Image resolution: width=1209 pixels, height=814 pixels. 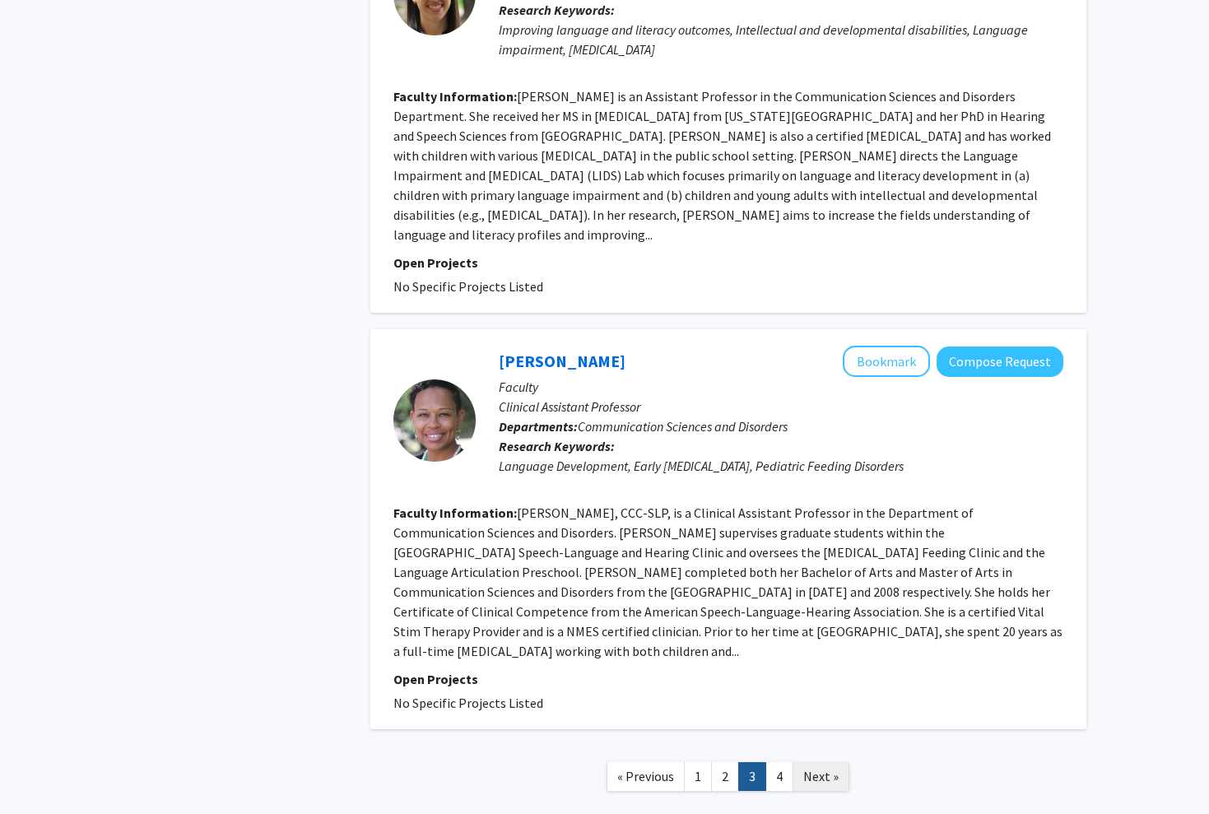 I want to click on button: Add Gina Wright to Bookmarks, so click(x=886, y=361).